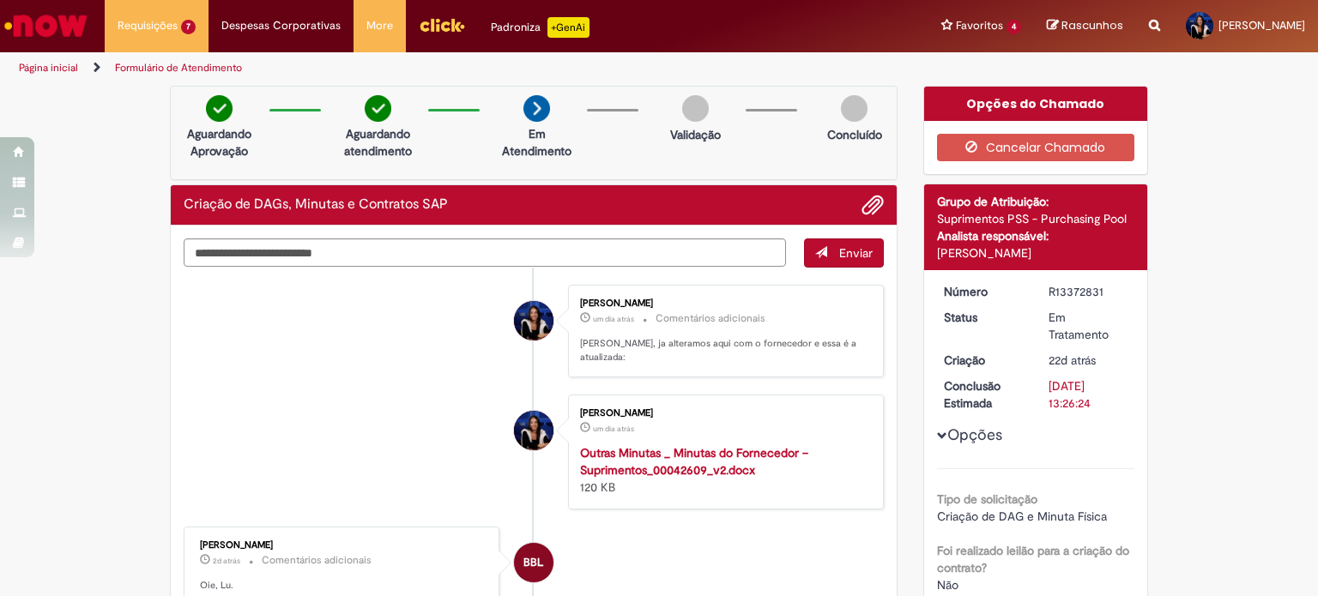  Describe the element at coordinates (536, 108) in the screenshot. I see `img: arrow-next.png` at that location.